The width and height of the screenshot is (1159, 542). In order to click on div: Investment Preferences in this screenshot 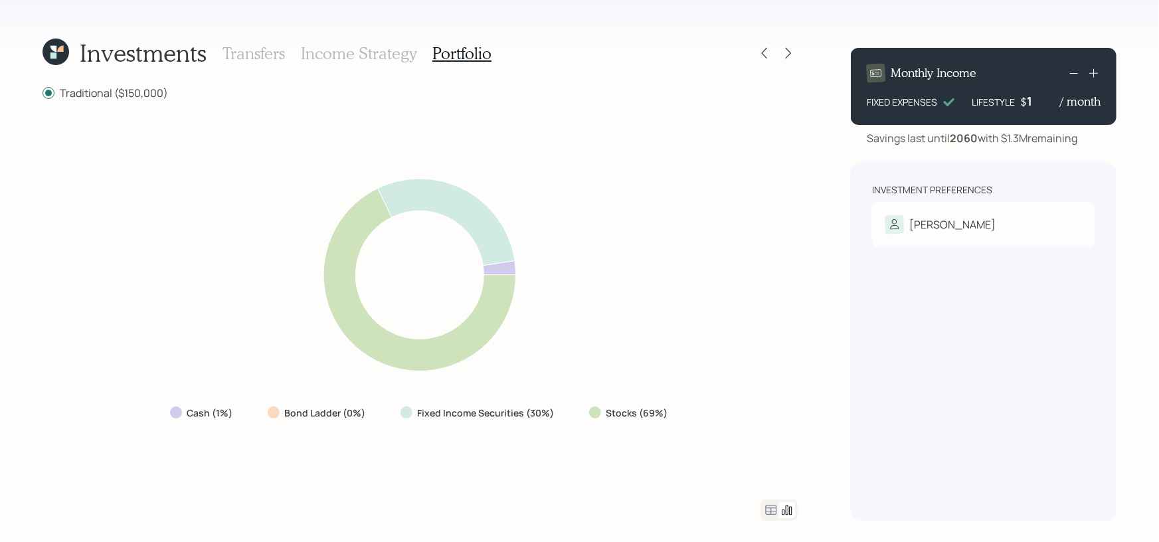, I will do `click(932, 190)`.